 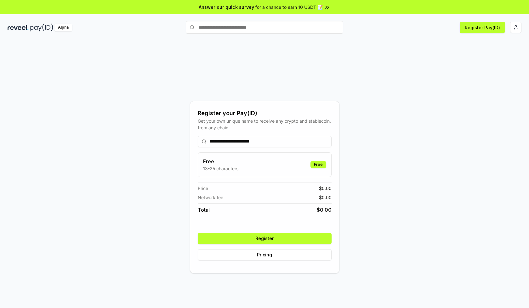 What do you see at coordinates (265, 255) in the screenshot?
I see `button: Pricing` at bounding box center [265, 255].